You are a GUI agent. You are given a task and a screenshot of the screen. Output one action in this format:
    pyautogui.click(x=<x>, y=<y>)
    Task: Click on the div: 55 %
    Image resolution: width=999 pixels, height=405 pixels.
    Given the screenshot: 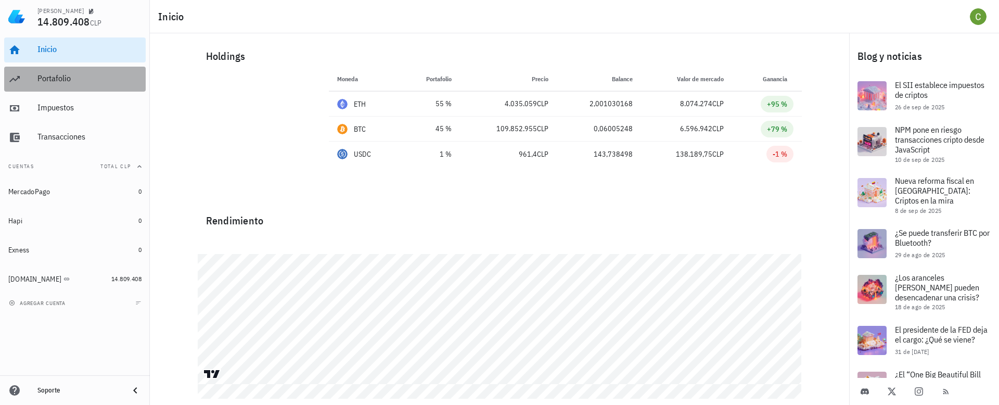 What is the action you would take?
    pyautogui.click(x=430, y=104)
    